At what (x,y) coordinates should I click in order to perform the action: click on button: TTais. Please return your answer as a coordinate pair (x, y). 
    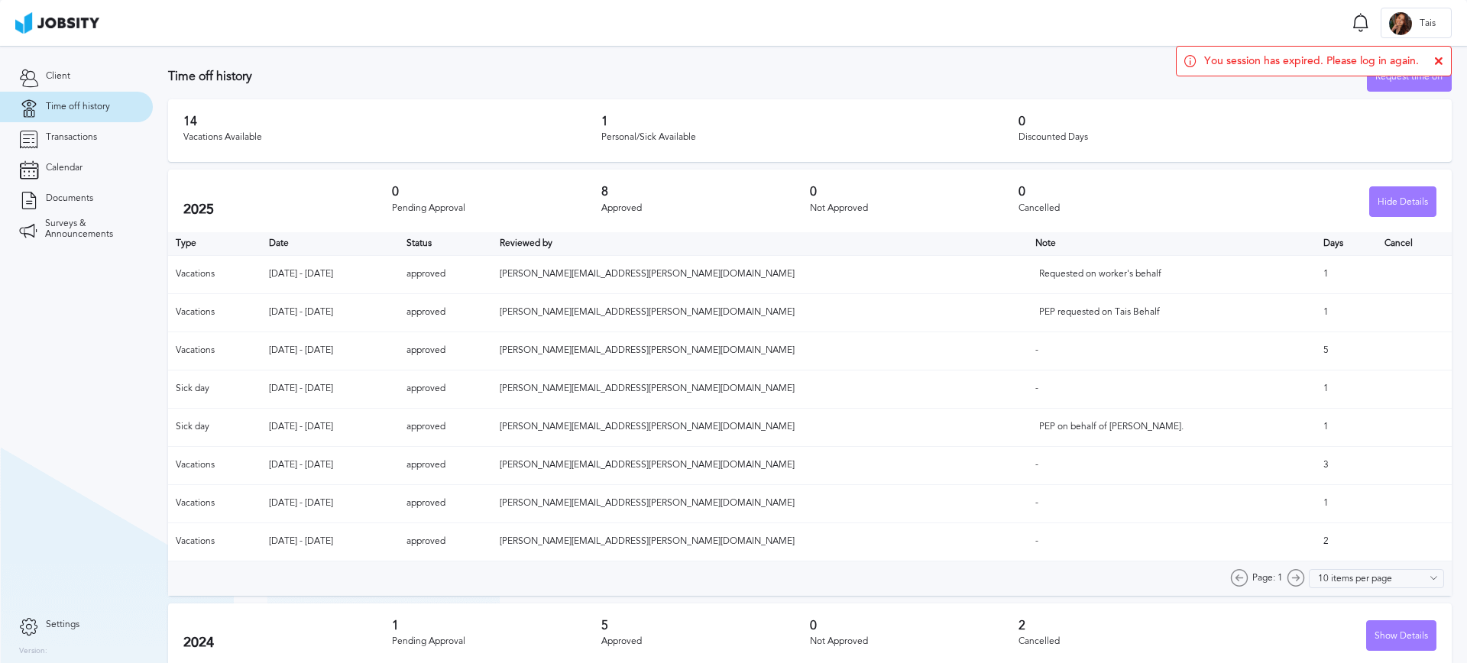
    Looking at the image, I should click on (1416, 23).